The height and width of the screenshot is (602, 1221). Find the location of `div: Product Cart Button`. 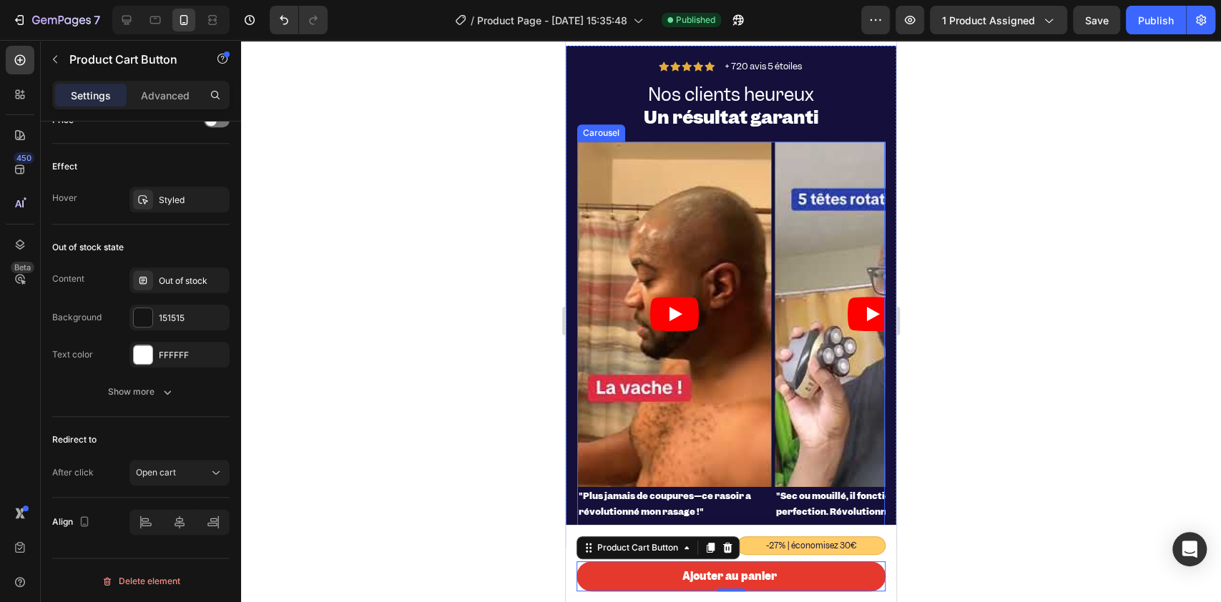

div: Product Cart Button is located at coordinates (72, 508).